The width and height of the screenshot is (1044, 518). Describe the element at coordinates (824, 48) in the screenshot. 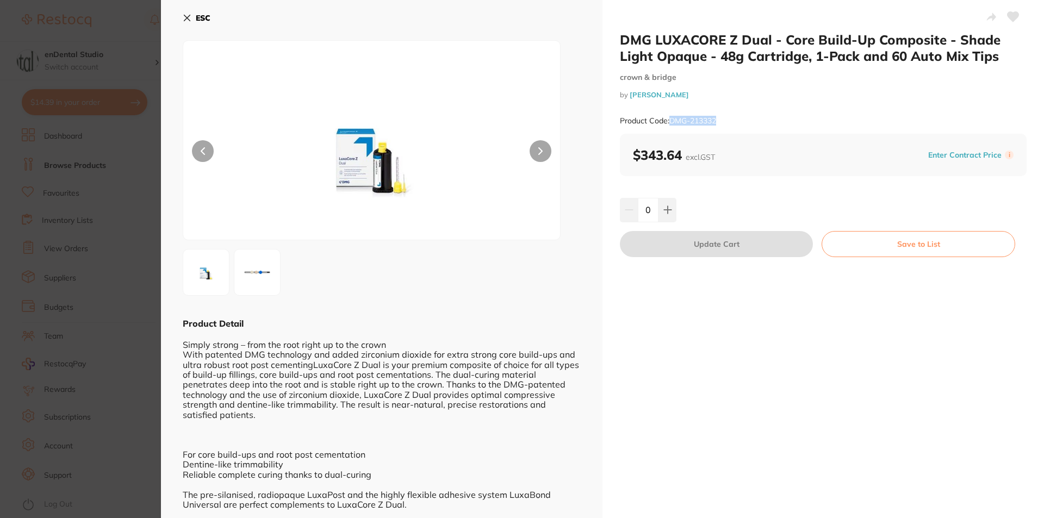

I see `h2: DMG LUXACORE Z Dual - Core Build-Up Composite - Shade Light Opaque - 48g Cartridge, 1-Pack and 60...` at that location.